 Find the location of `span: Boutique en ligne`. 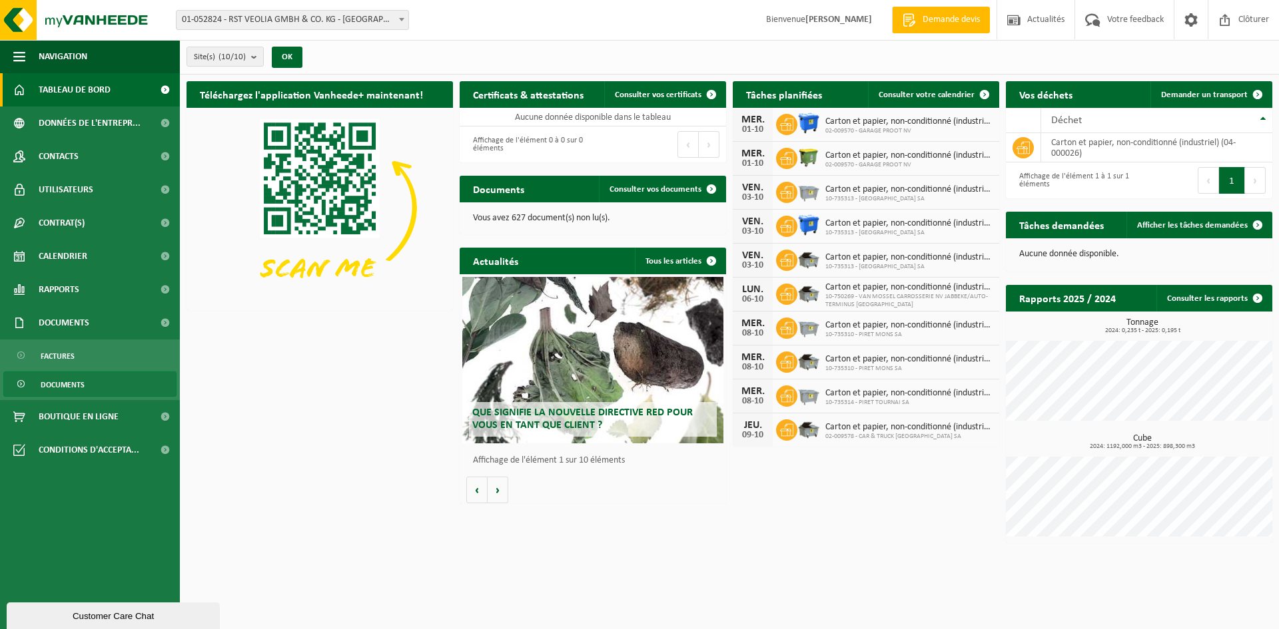

span: Boutique en ligne is located at coordinates (79, 417).